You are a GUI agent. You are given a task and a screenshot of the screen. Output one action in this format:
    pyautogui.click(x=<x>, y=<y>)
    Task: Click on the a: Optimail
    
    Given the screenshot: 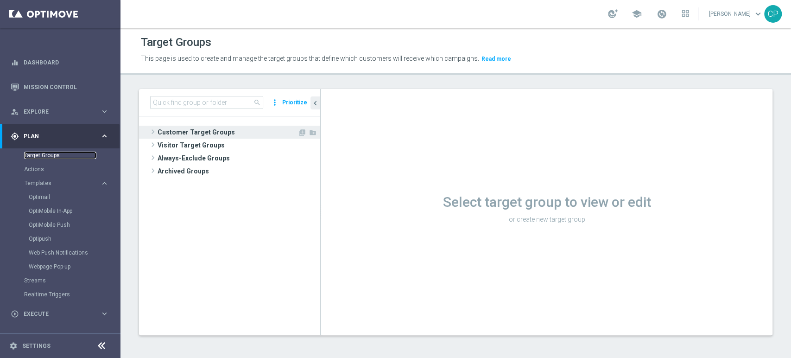 What is the action you would take?
    pyautogui.click(x=63, y=197)
    